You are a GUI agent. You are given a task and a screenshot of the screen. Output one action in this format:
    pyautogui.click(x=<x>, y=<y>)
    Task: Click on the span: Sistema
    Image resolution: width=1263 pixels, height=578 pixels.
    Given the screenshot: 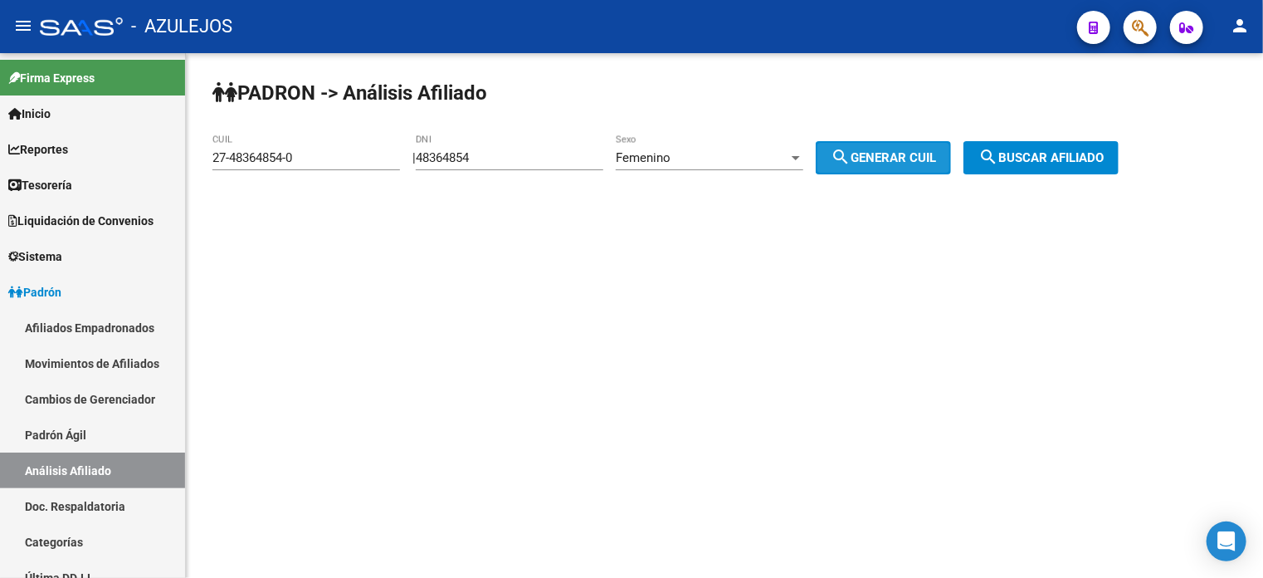 What is the action you would take?
    pyautogui.click(x=35, y=256)
    